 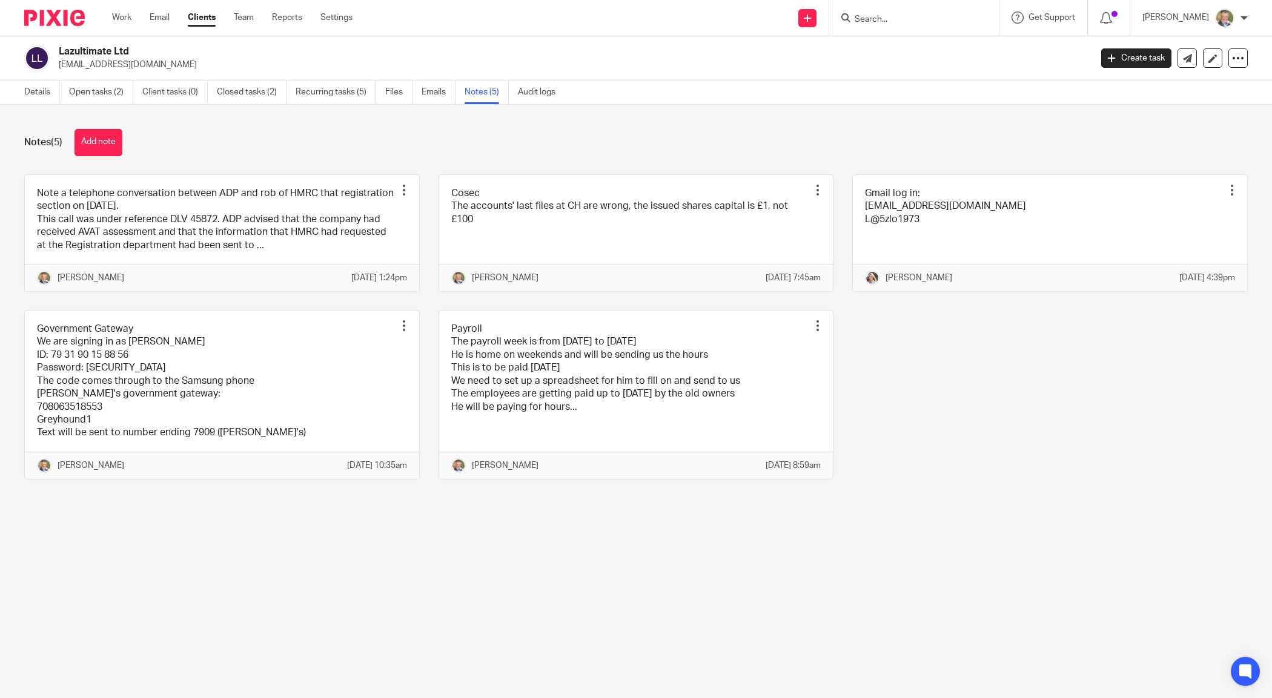 What do you see at coordinates (159, 18) in the screenshot?
I see `a: Email` at bounding box center [159, 18].